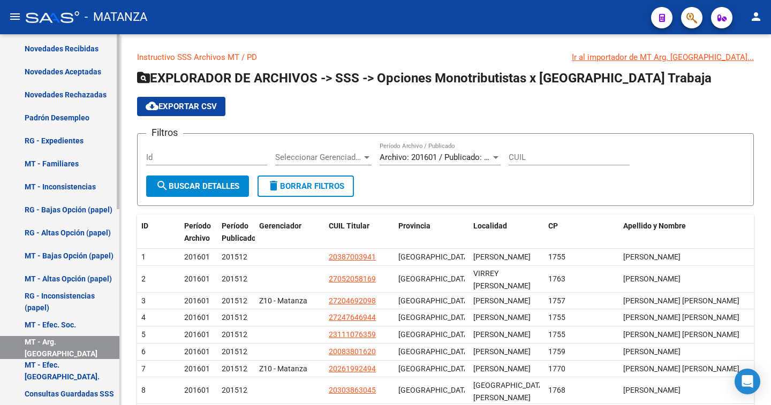 This screenshot has width=771, height=405. Describe the element at coordinates (553, 226) in the screenshot. I see `span: CP` at that location.